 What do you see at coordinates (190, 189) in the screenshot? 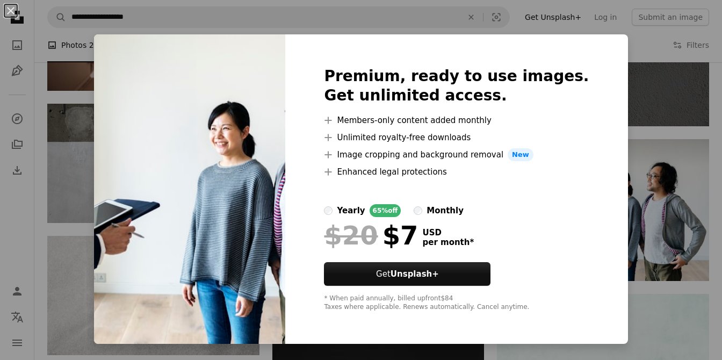
I see `img: premium_photo-1726863227654-c5f852dd31b8` at bounding box center [190, 189].